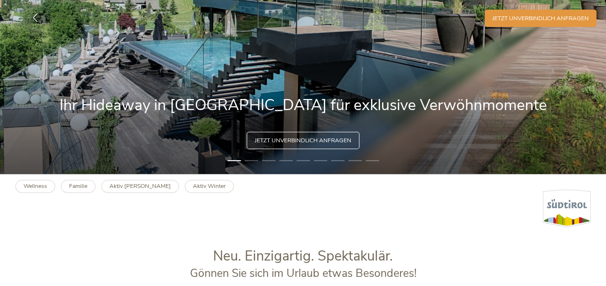 The image size is (606, 286). What do you see at coordinates (354, 18) in the screenshot?
I see `span: Hotel` at bounding box center [354, 18].